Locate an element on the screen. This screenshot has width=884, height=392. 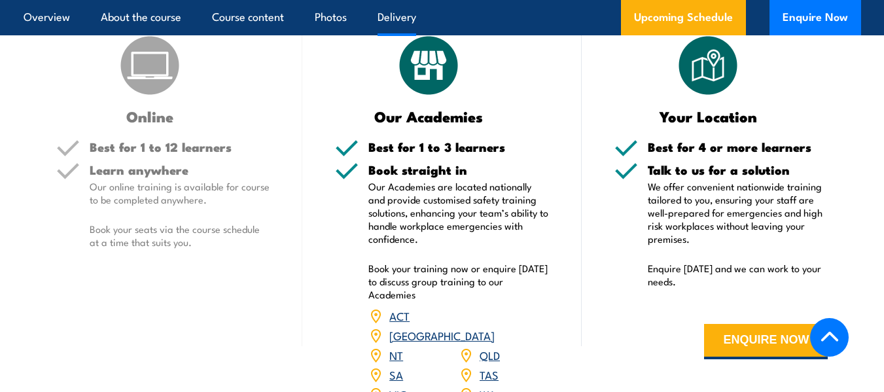
h5: Best for 1 to 3 learners is located at coordinates (459, 147).